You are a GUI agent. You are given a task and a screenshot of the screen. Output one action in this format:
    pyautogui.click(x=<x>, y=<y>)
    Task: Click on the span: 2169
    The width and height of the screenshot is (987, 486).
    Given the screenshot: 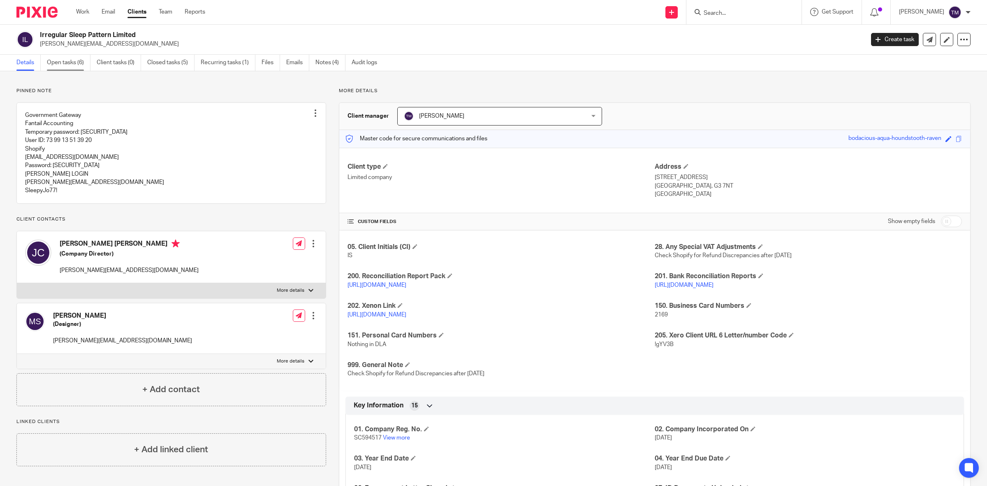 What is the action you would take?
    pyautogui.click(x=661, y=314)
    